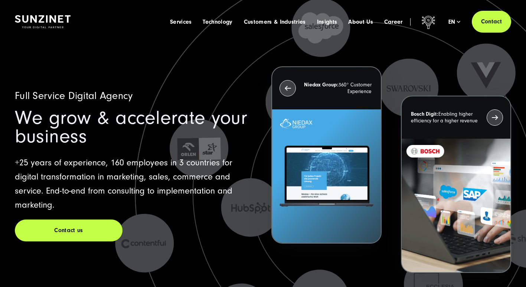 This screenshot has width=526, height=287. Describe the element at coordinates (218, 22) in the screenshot. I see `a: Technology` at that location.